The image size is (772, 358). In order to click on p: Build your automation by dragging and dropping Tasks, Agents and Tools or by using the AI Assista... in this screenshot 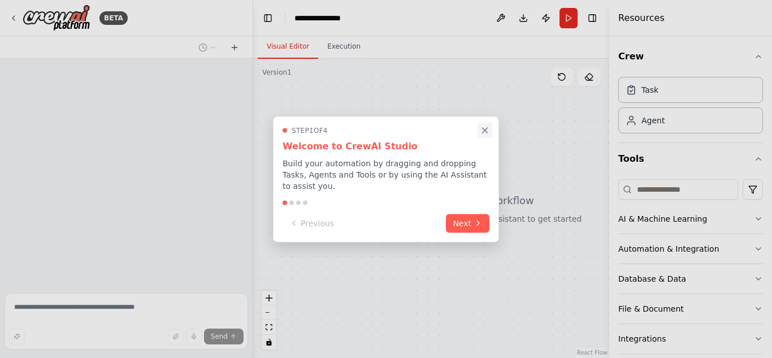, I will do `click(386, 174)`.